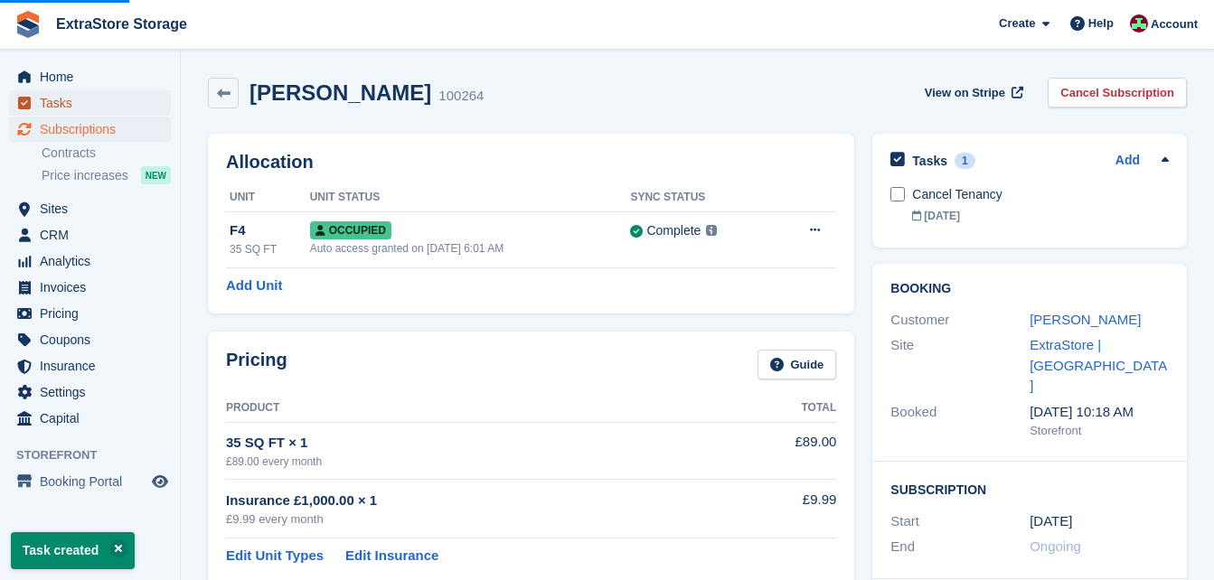  What do you see at coordinates (94, 77) in the screenshot?
I see `span: Home` at bounding box center [94, 77].